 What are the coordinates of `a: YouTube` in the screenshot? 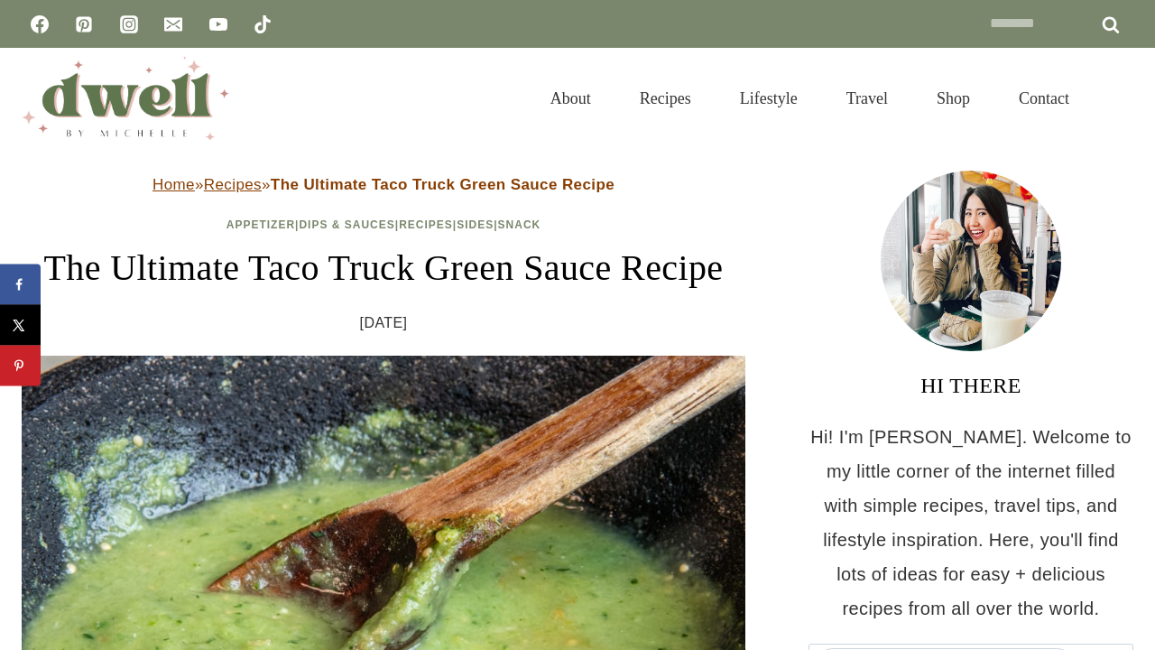 It's located at (218, 24).